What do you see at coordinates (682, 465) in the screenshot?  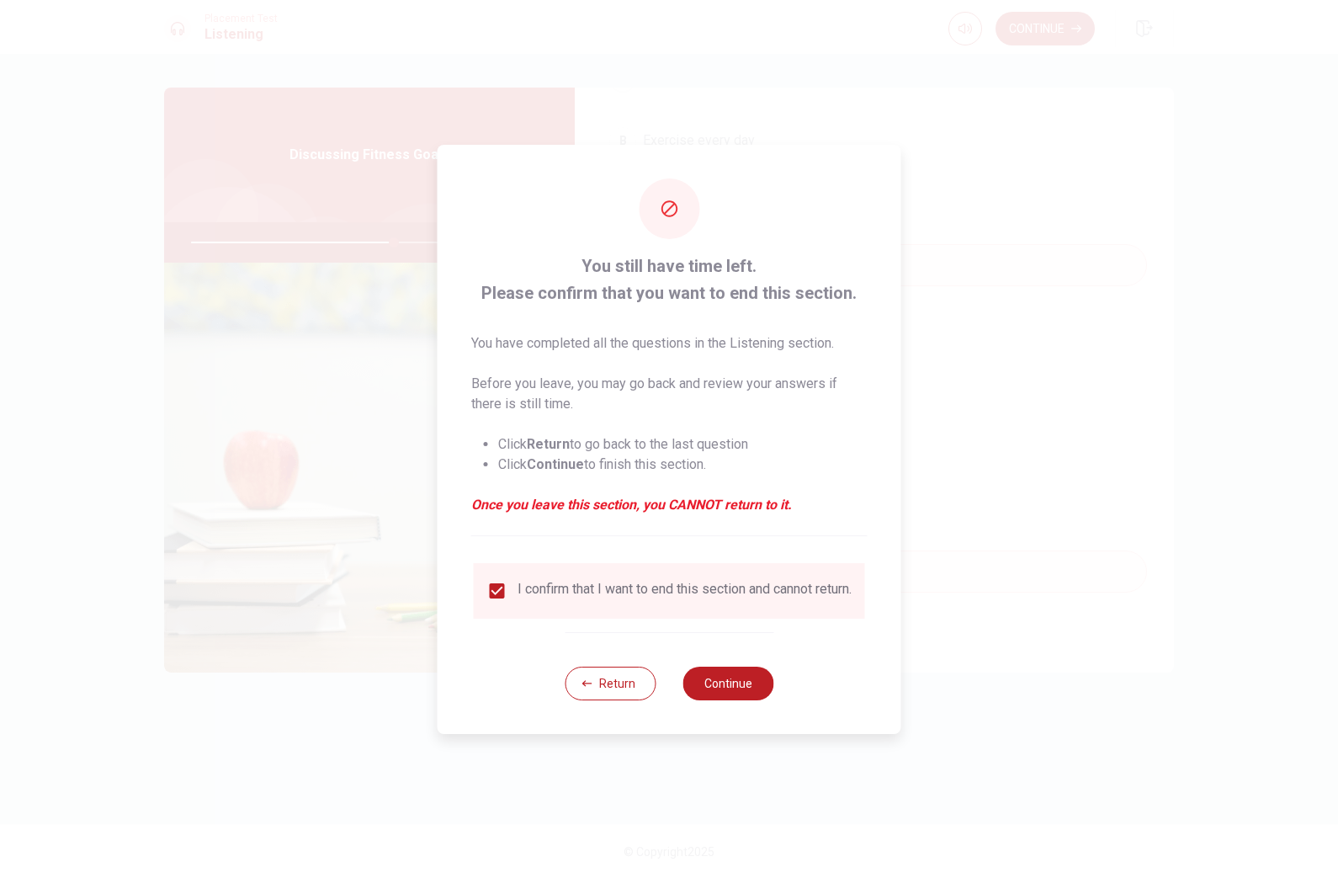 I see `li: Click to finish this section.` at bounding box center [682, 465].